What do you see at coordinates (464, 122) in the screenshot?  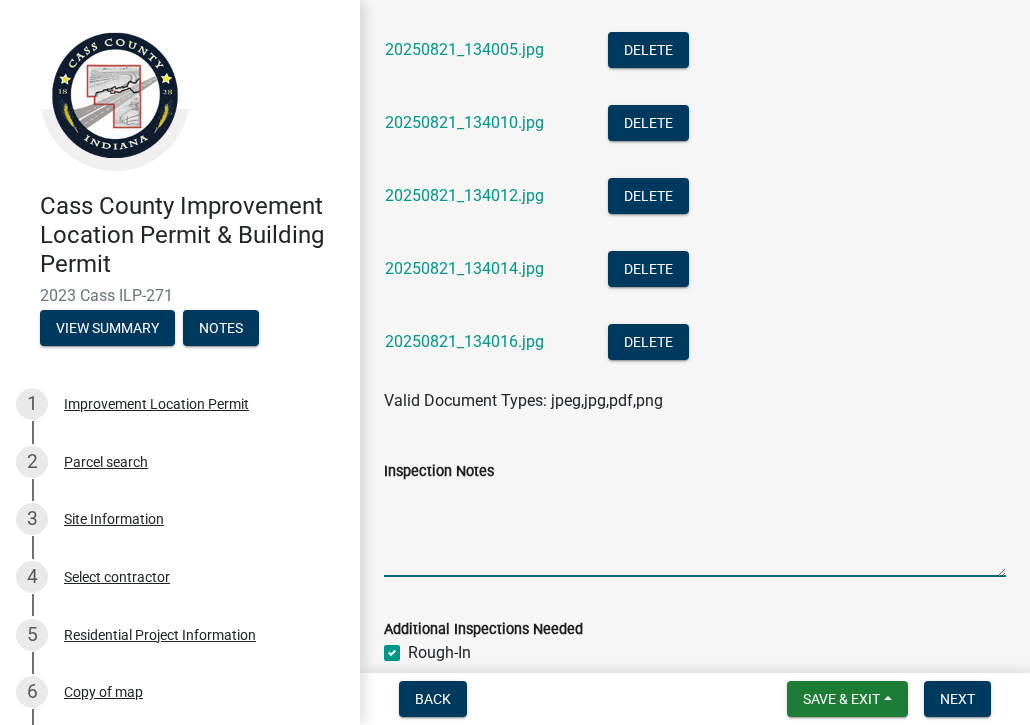 I see `a: 20250821_134010.jpg` at bounding box center [464, 122].